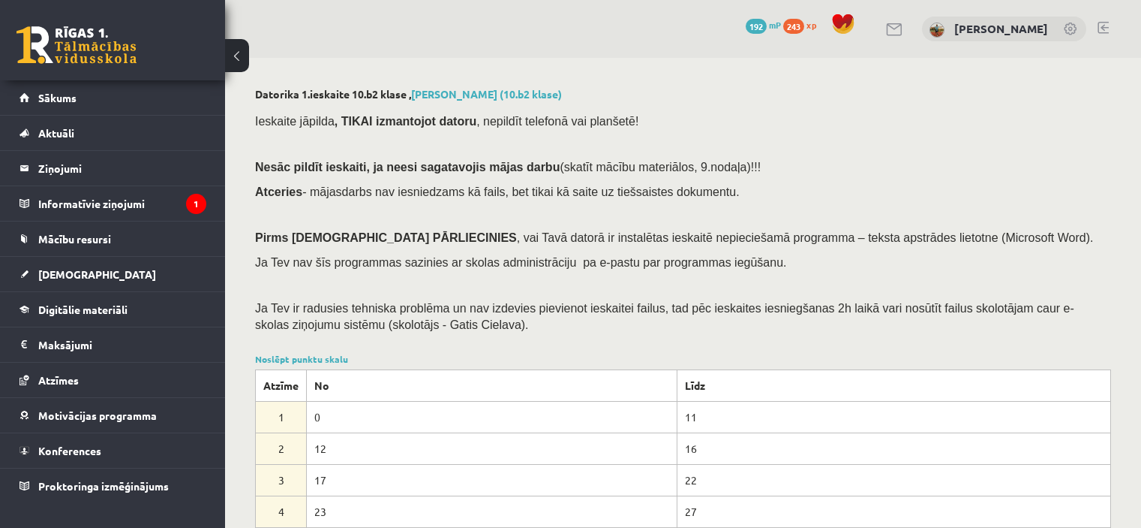 The image size is (1141, 528). What do you see at coordinates (281, 416) in the screenshot?
I see `td: 1` at bounding box center [281, 416].